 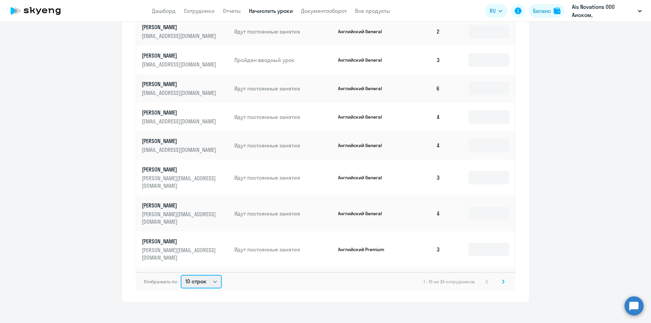 I want to click on p: Английский Premium, so click(x=363, y=249).